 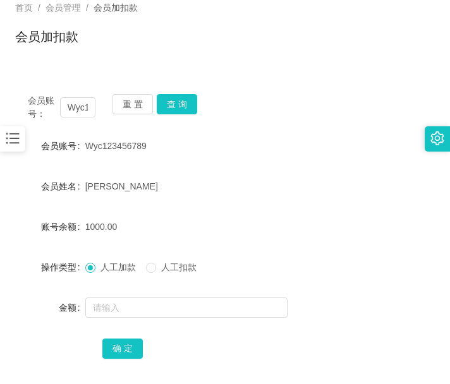 I want to click on span: 人工加款, so click(x=118, y=267).